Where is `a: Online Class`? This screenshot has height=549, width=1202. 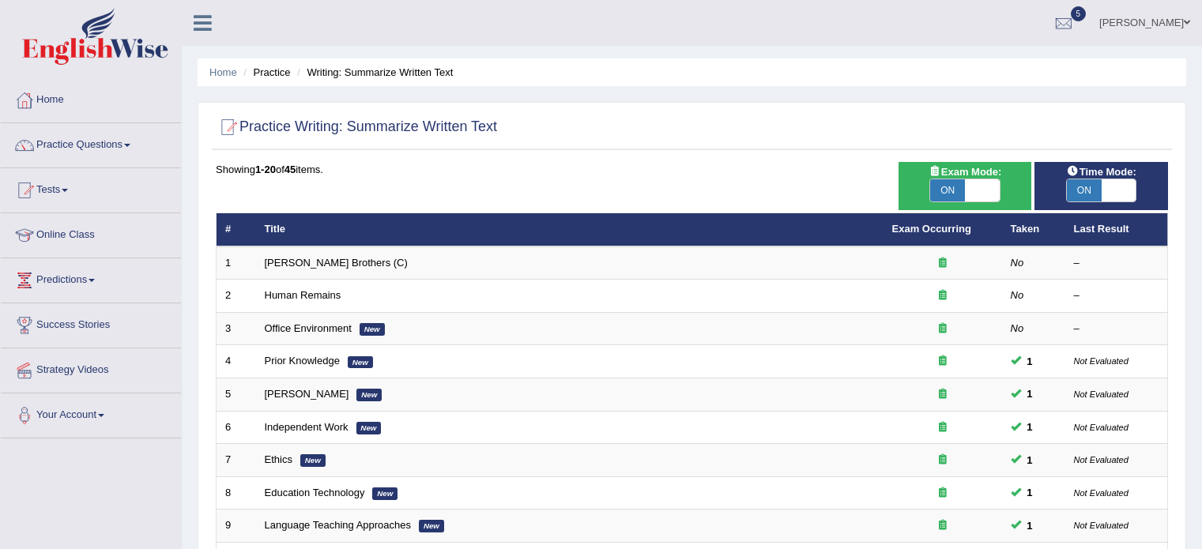
a: Online Class is located at coordinates (91, 233).